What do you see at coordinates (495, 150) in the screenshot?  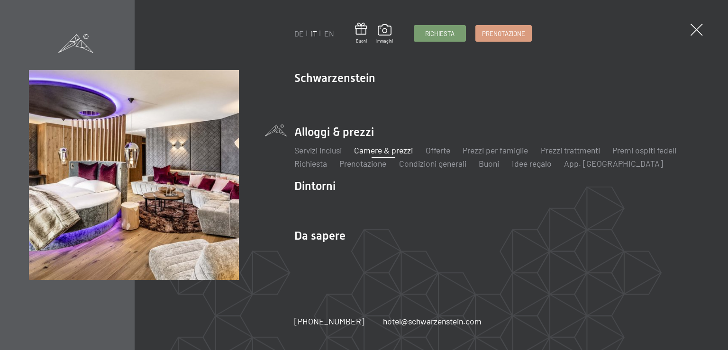 I see `a: Prezzi per famiglie` at bounding box center [495, 150].